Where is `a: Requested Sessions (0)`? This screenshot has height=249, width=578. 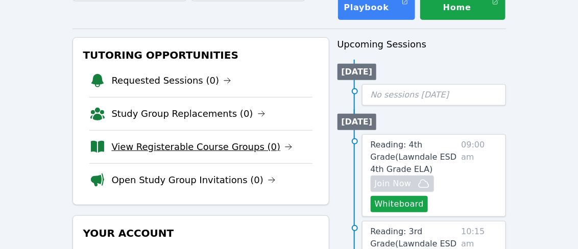 a: Requested Sessions (0) is located at coordinates (172, 81).